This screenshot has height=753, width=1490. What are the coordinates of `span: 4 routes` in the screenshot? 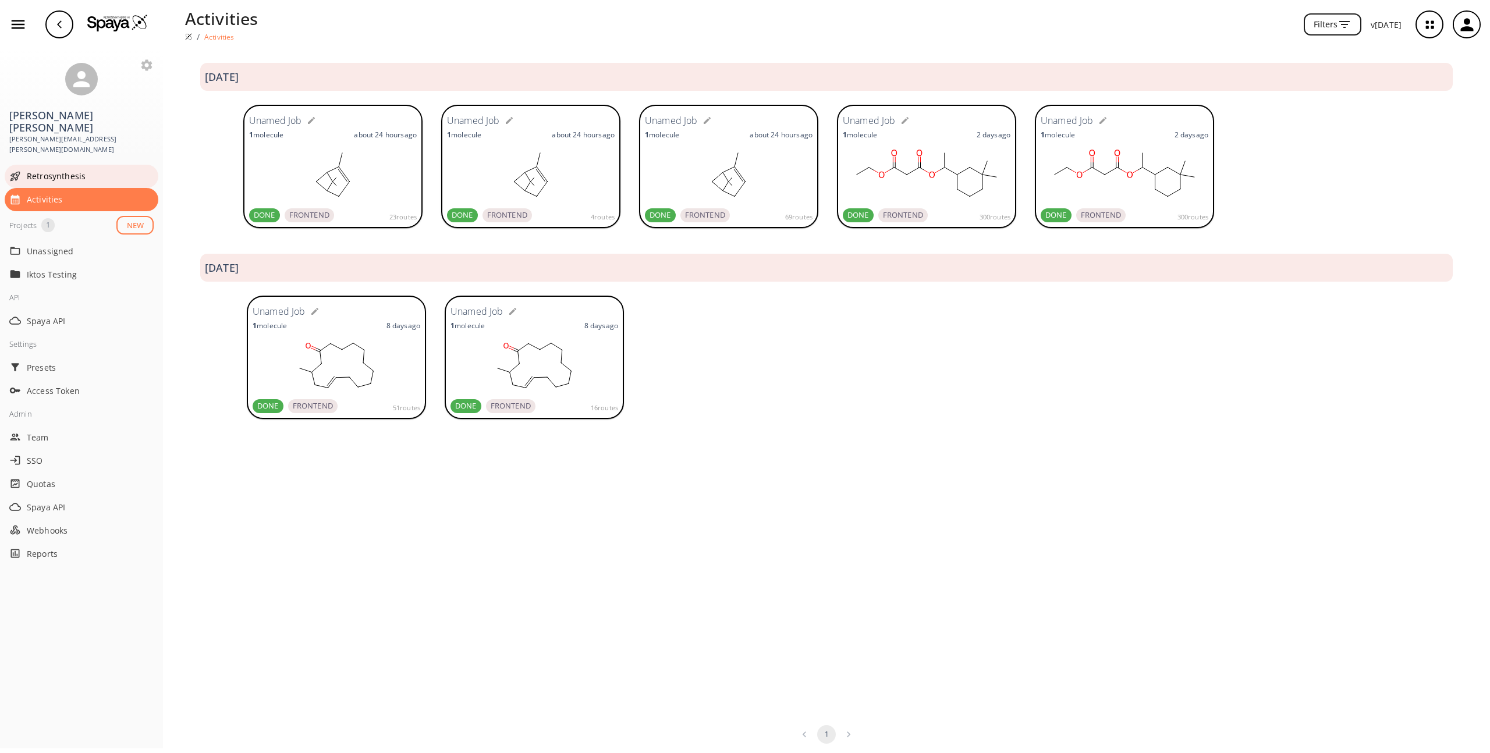 It's located at (603, 217).